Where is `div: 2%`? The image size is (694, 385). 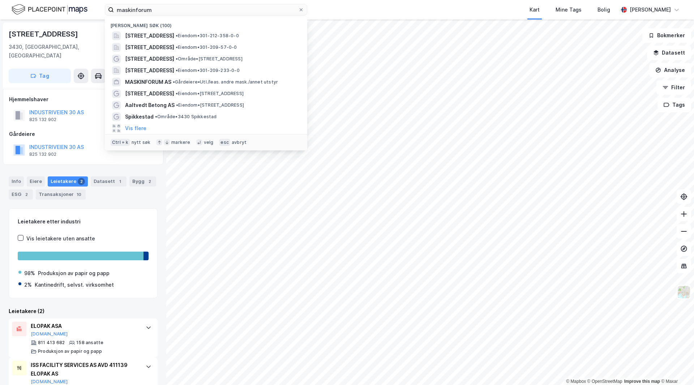 div: 2% is located at coordinates (28, 285).